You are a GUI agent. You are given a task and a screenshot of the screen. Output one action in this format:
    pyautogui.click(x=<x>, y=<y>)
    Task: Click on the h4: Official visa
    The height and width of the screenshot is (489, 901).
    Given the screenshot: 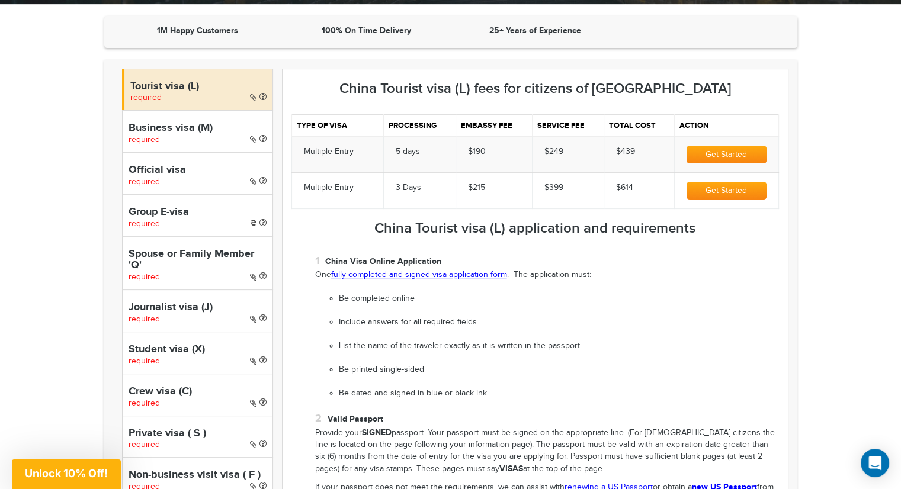 What is the action you would take?
    pyautogui.click(x=197, y=171)
    